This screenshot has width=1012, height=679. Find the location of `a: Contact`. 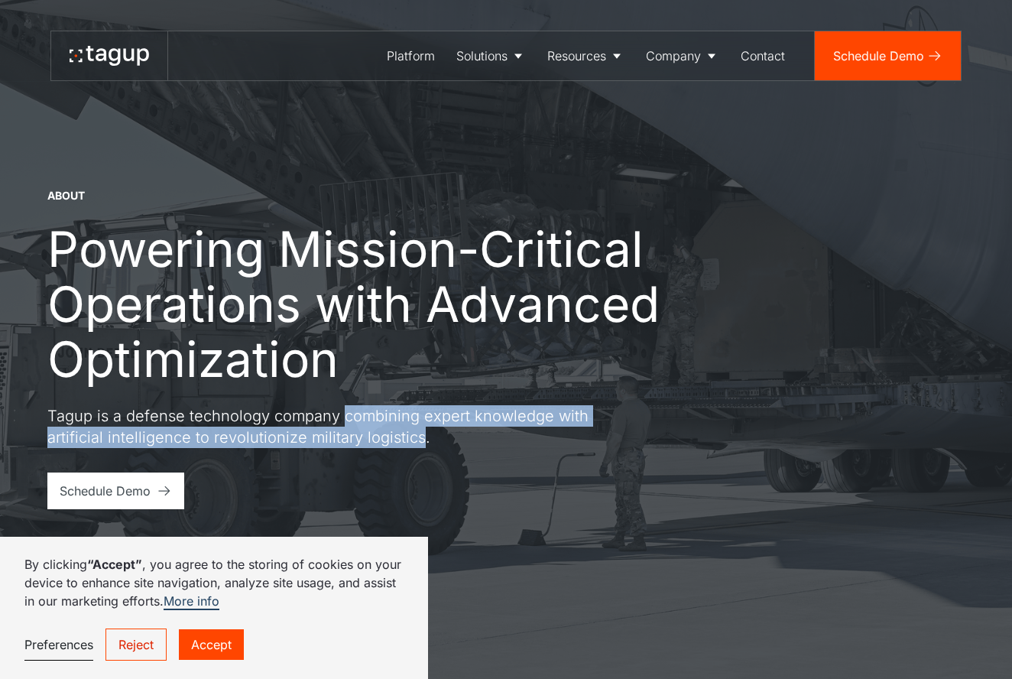

a: Contact is located at coordinates (763, 56).